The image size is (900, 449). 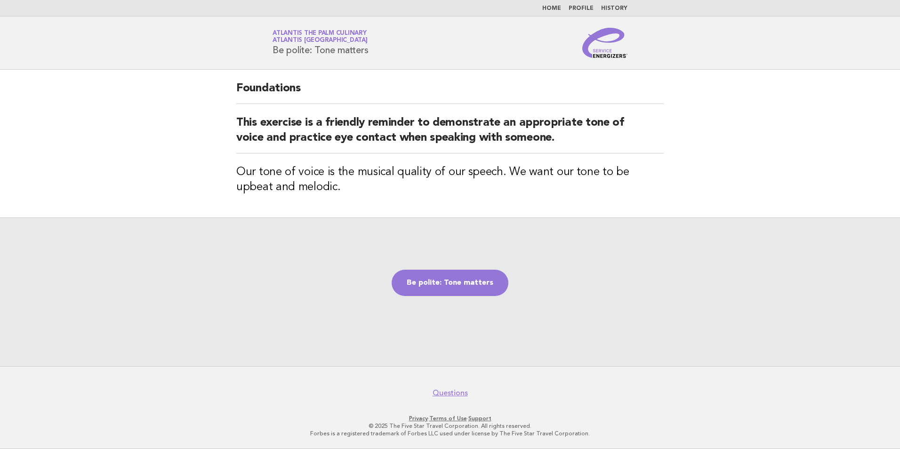 I want to click on a: Be polite: Tone matters, so click(x=450, y=283).